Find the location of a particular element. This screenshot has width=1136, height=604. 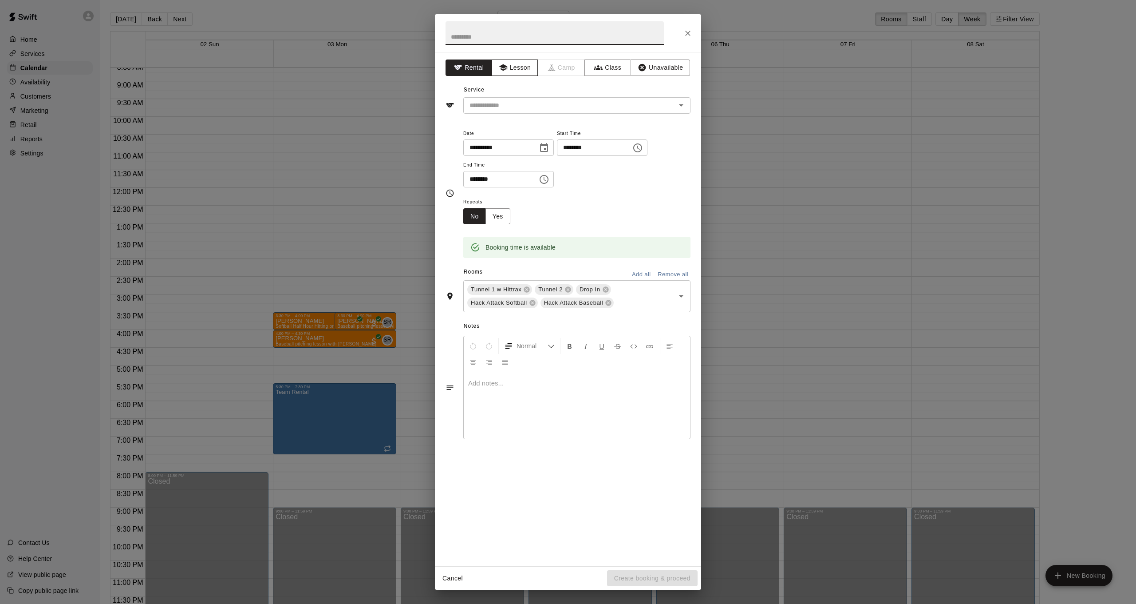

button: Left Align is located at coordinates (670, 346).